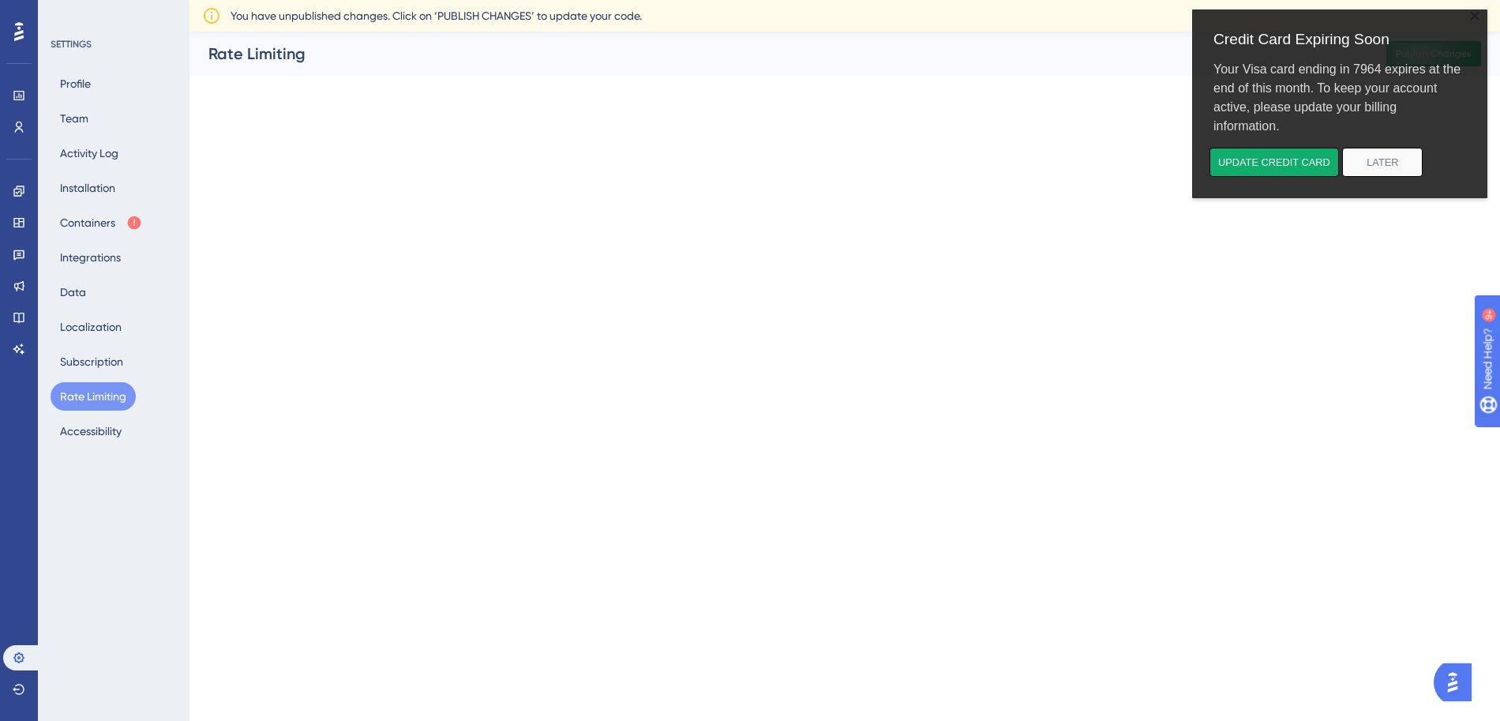 This screenshot has height=721, width=1500. What do you see at coordinates (778, 54) in the screenshot?
I see `div: Rate Limiting` at bounding box center [778, 54].